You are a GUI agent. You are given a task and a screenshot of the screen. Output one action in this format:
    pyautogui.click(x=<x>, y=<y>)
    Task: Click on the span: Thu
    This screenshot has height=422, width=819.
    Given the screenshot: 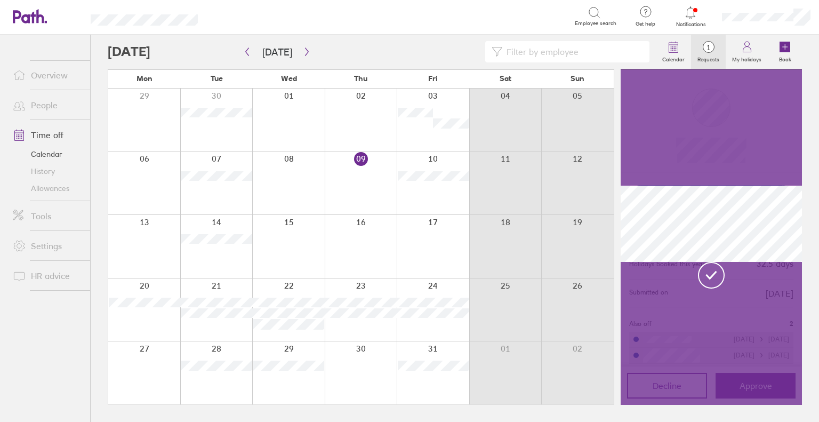 What is the action you would take?
    pyautogui.click(x=360, y=78)
    